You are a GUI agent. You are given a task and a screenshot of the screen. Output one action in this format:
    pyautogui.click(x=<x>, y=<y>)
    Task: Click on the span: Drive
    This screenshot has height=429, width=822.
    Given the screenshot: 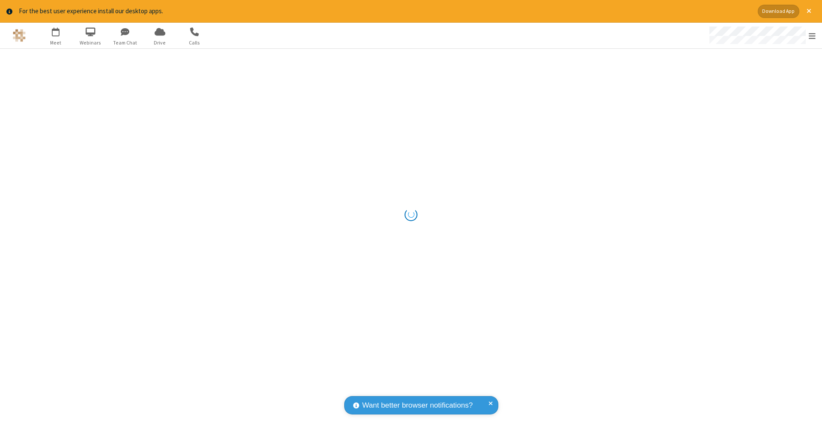 What is the action you would take?
    pyautogui.click(x=160, y=43)
    